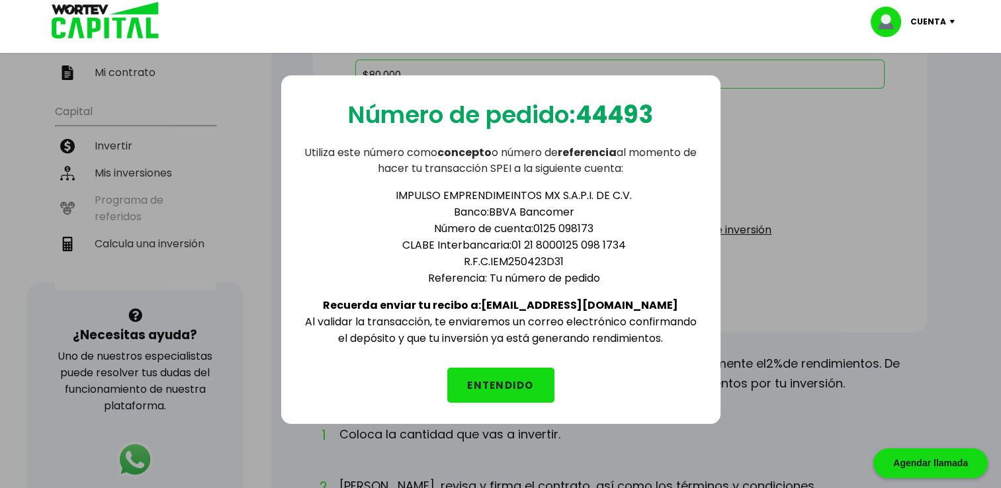  Describe the element at coordinates (587, 152) in the screenshot. I see `b: referencia` at that location.